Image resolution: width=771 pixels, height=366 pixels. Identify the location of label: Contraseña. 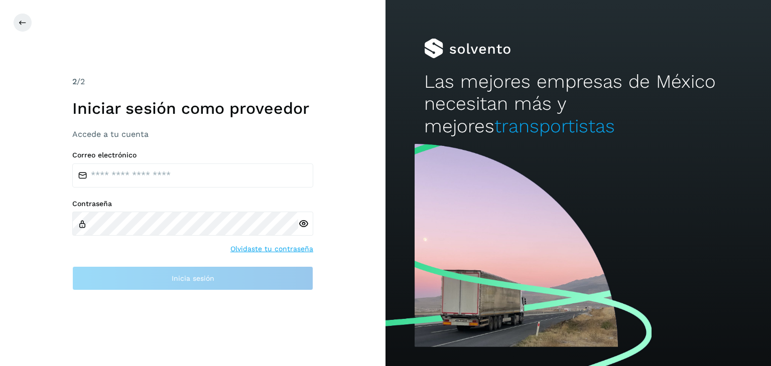
(193, 204).